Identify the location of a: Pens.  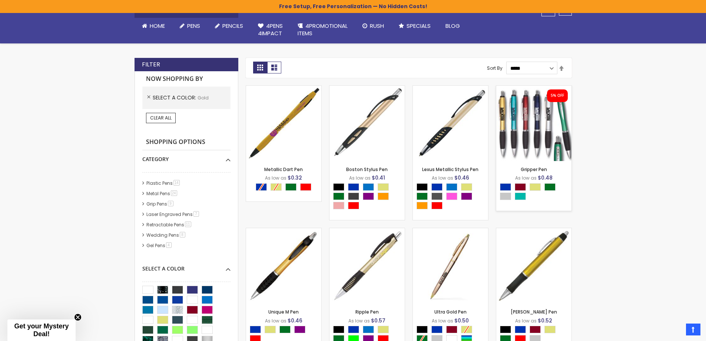
(190, 26).